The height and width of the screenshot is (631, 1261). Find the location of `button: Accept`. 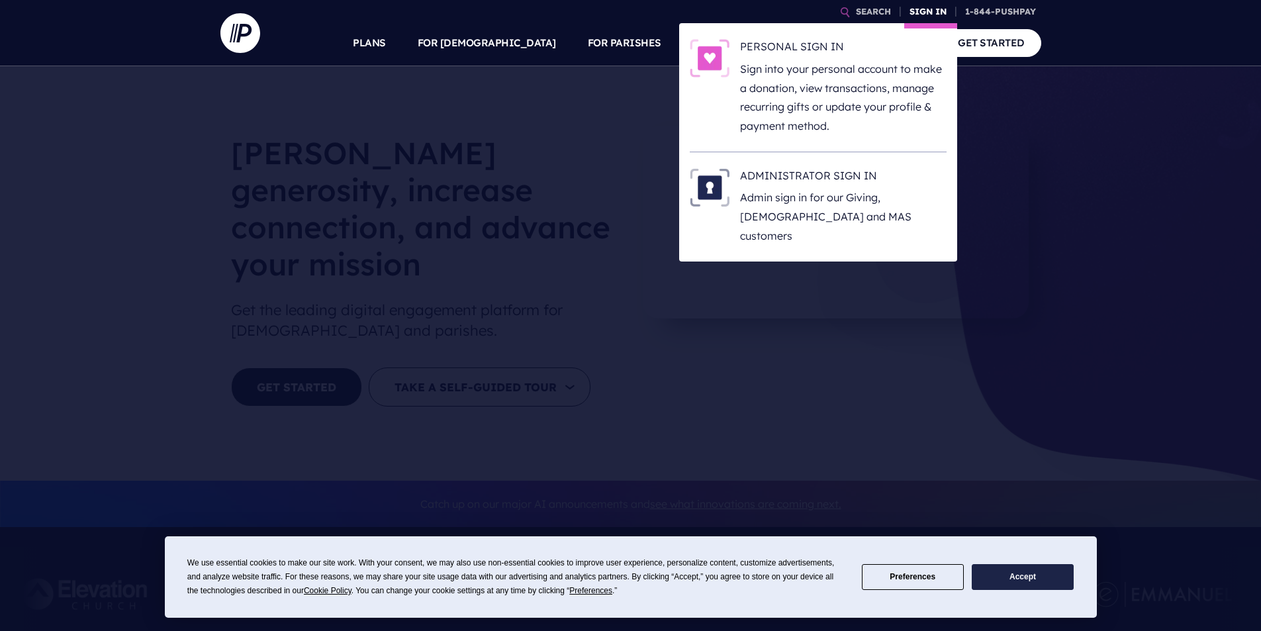

button: Accept is located at coordinates (1023, 577).